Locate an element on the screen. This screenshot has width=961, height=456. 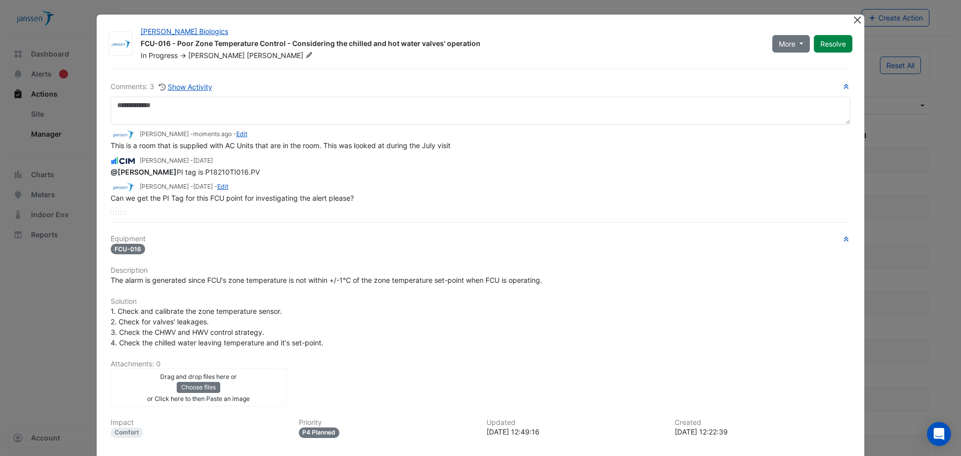
span: 1. Check and calibrate the zone temperature sensor. 2. Check for valves' leakages. 3. Check the C... is located at coordinates (217, 327).